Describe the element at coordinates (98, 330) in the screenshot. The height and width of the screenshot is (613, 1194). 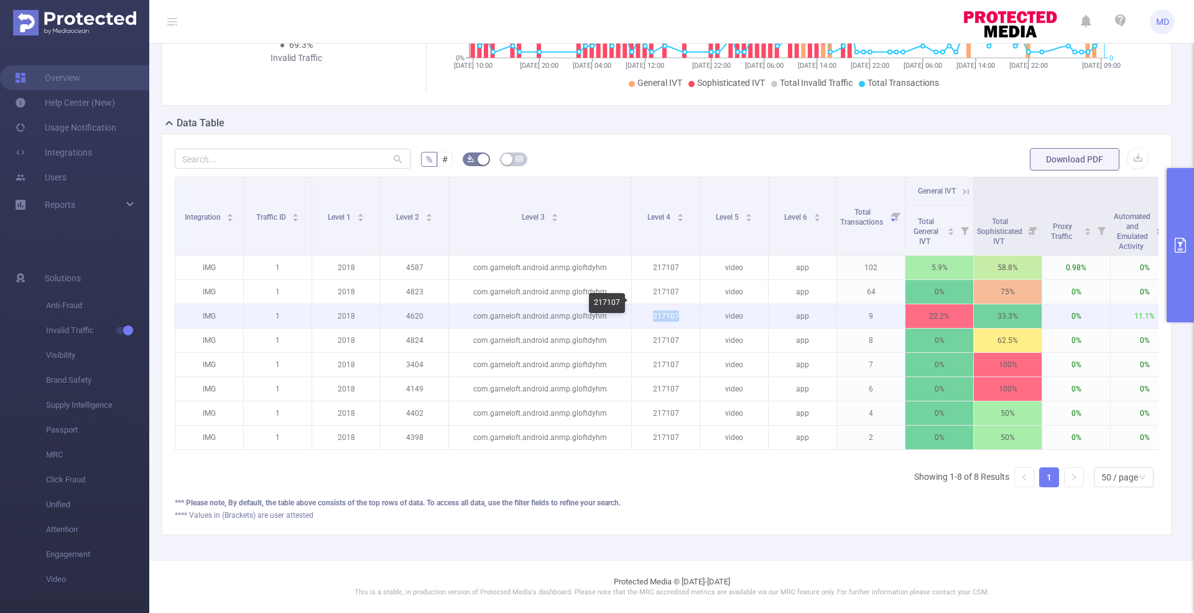
I see `span: Invalid Traffic` at that location.